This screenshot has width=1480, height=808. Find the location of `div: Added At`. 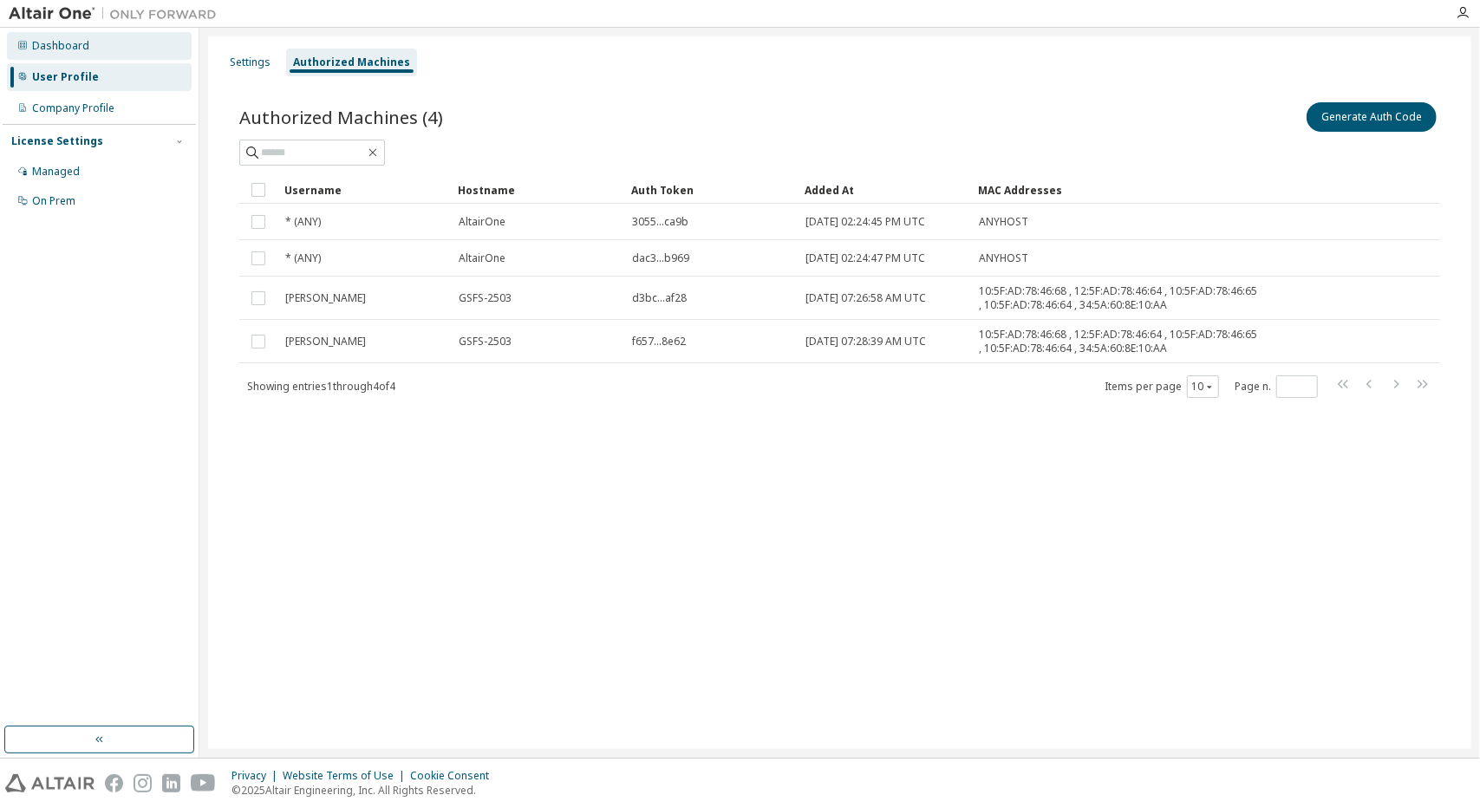

div: Added At is located at coordinates (884, 190).